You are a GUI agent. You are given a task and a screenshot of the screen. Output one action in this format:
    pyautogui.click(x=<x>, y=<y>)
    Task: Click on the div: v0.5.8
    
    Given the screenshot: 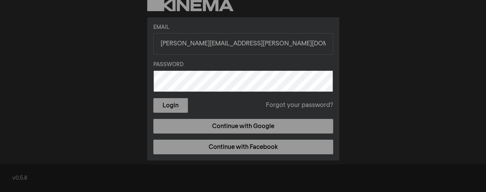 What is the action you would take?
    pyautogui.click(x=243, y=178)
    